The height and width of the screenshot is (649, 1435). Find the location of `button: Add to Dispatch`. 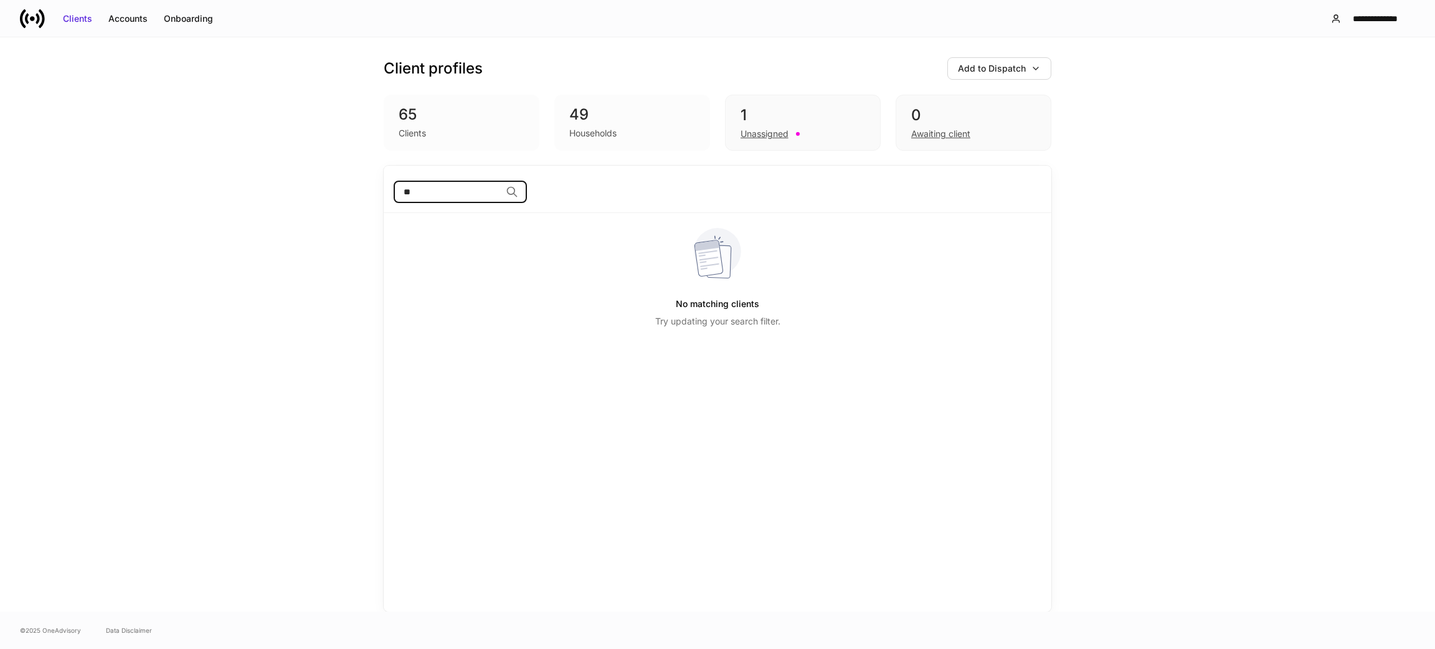

button: Add to Dispatch is located at coordinates (999, 68).